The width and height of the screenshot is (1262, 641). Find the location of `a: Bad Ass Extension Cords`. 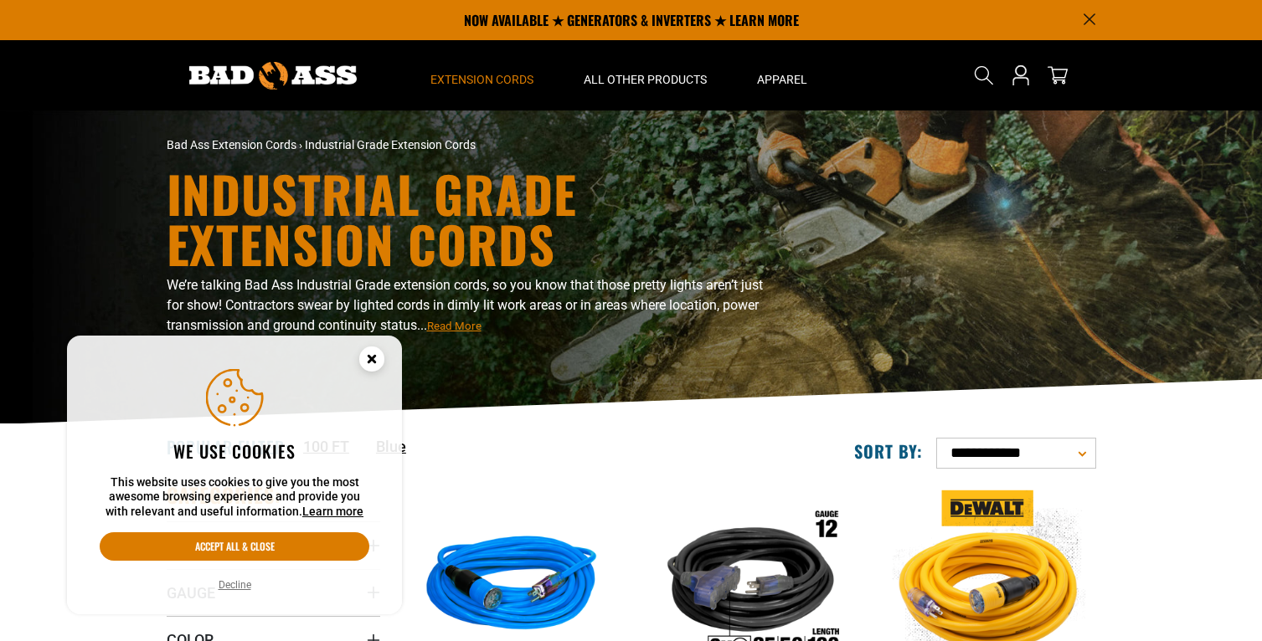

a: Bad Ass Extension Cords is located at coordinates (231, 145).